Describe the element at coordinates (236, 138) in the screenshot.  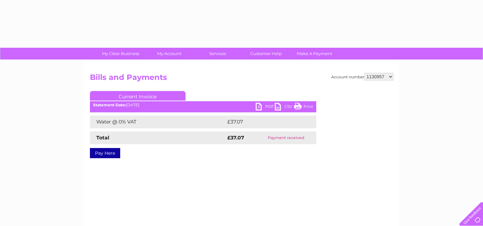
I see `strong: £37.07` at that location.